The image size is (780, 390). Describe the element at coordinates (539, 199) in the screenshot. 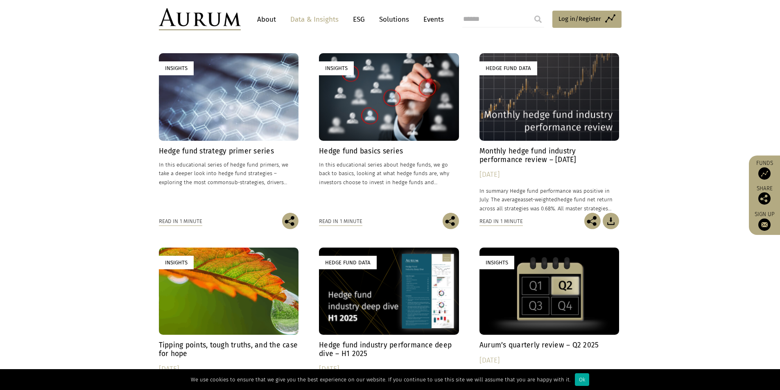

I see `span: asset-weighted` at that location.